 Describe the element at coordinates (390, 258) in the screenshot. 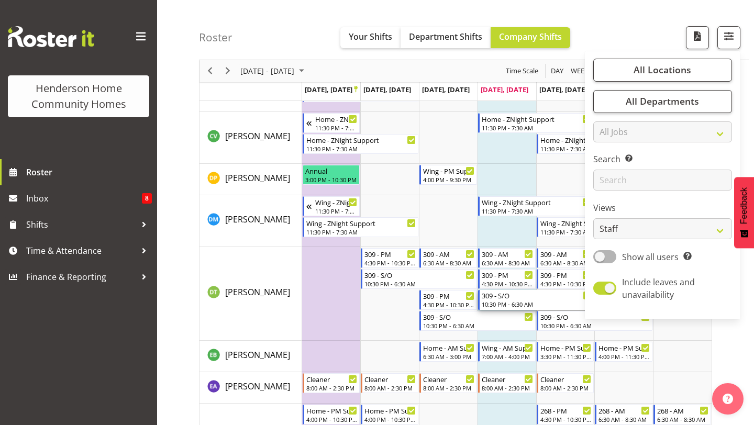

I see `div: Dipika Thapa"s event - 309 - PM Begin From Tuesday, September 23, 2025 at 4:30:00 PM GMT+12:00 En...` at that location.